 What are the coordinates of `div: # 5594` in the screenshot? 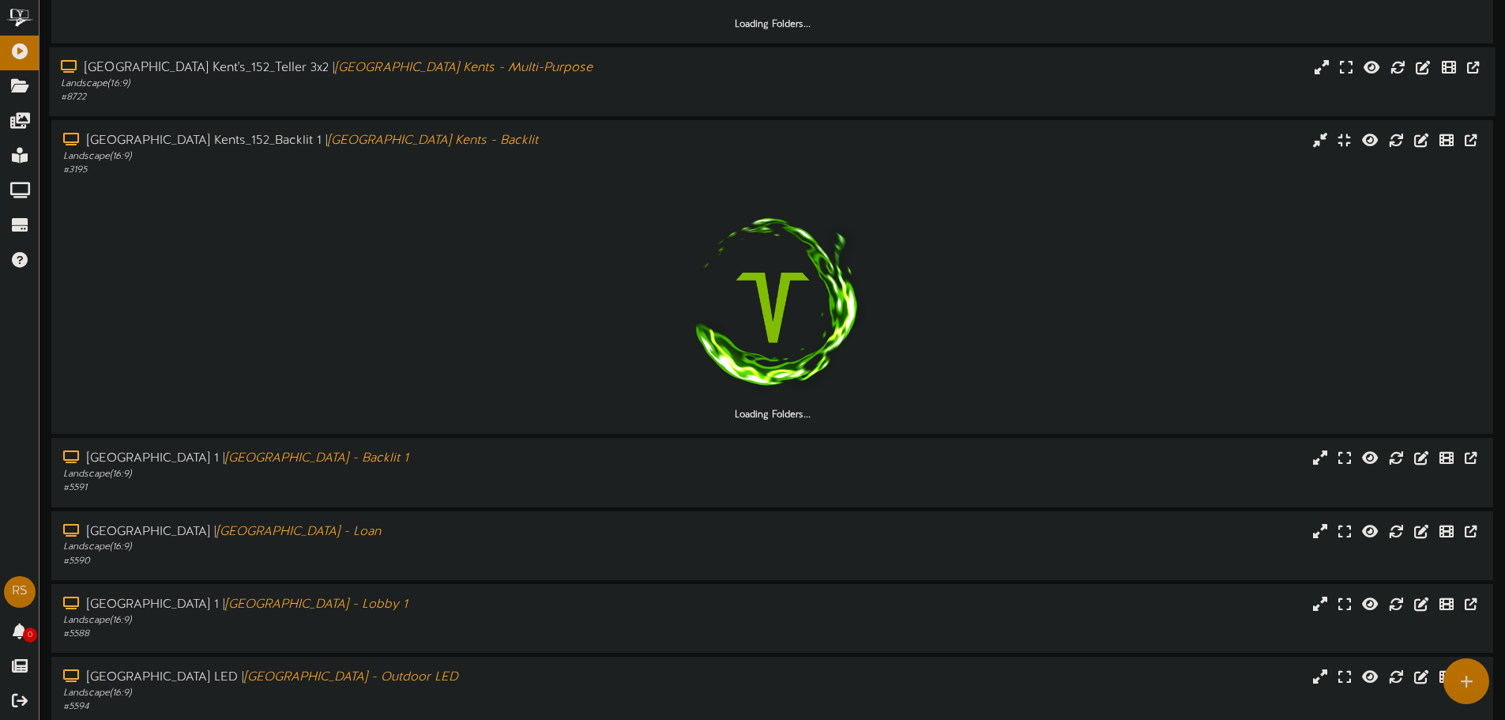 It's located at (351, 706).